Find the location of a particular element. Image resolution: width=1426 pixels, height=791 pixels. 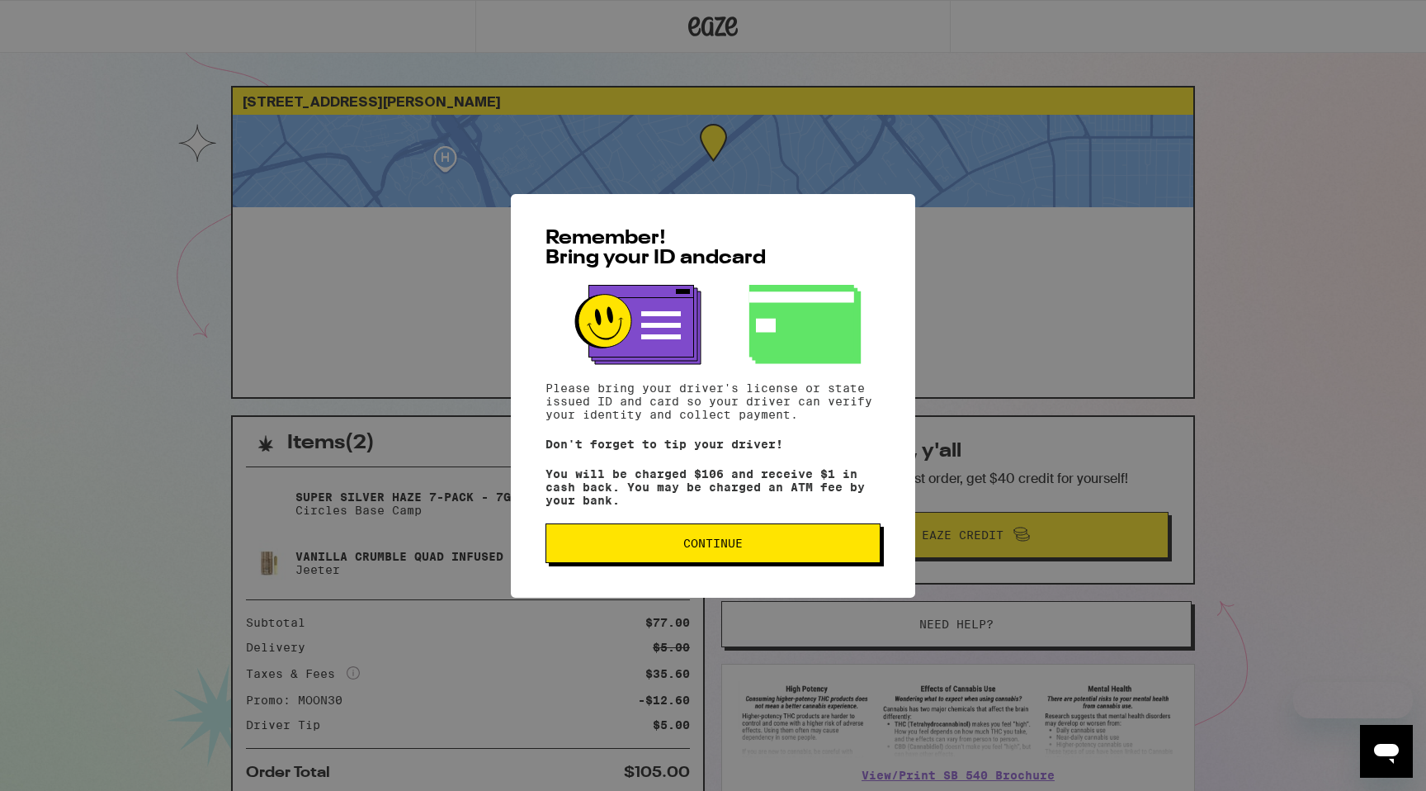

p: You will be charged $106 and receive $1 in cash back. You may be charged an ATM fee by your bank. is located at coordinates (713, 487).